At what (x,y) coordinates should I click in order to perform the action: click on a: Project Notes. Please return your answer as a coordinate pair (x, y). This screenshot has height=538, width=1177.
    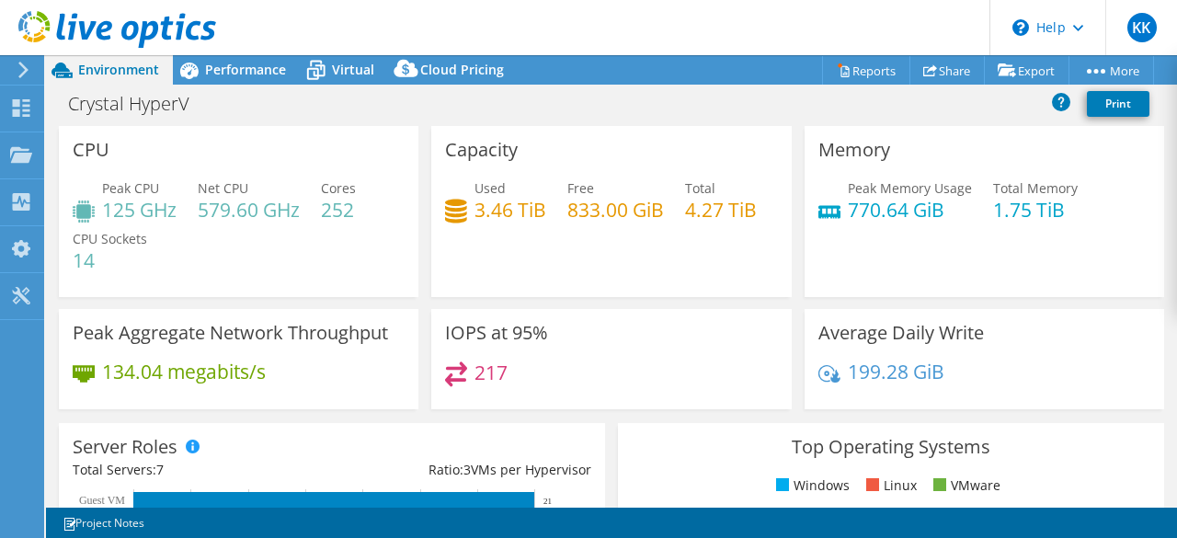
    Looking at the image, I should click on (103, 522).